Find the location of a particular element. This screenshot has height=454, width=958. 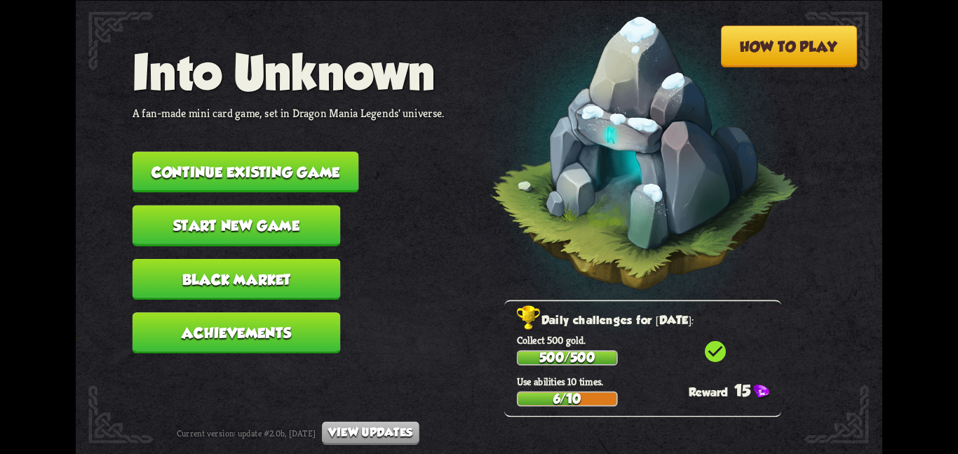

div: 6/10 is located at coordinates (567, 398).